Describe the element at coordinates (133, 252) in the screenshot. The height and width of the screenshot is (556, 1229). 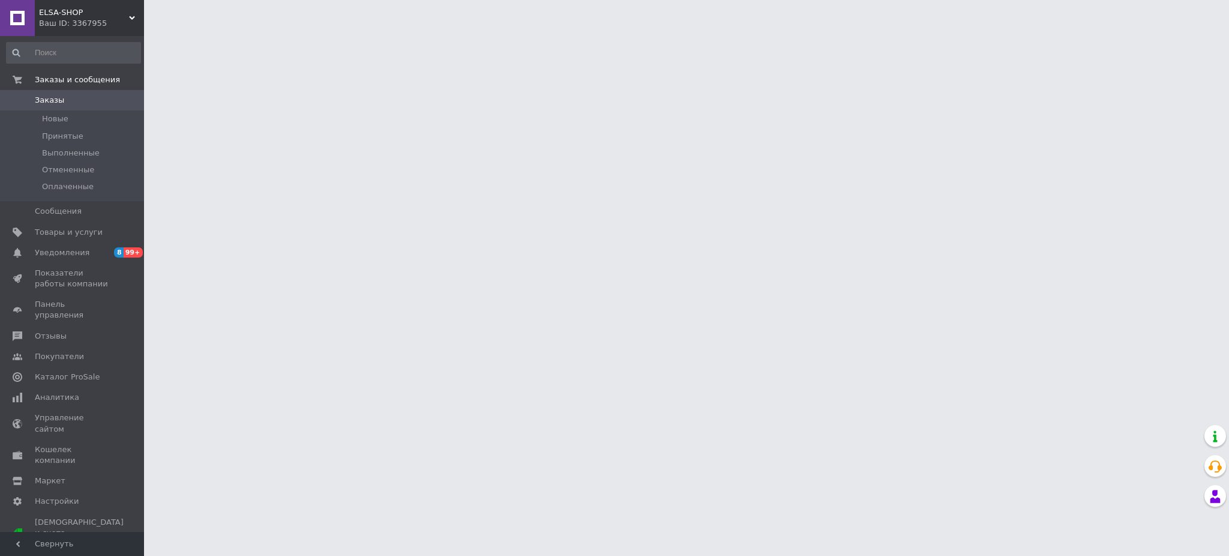
I see `span: 99+` at that location.